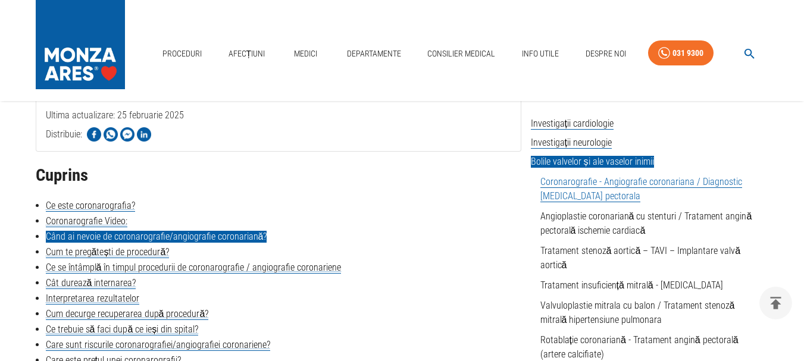 This screenshot has height=361, width=804. Describe the element at coordinates (108, 252) in the screenshot. I see `a: Cum te pregătești de procedură?` at that location.